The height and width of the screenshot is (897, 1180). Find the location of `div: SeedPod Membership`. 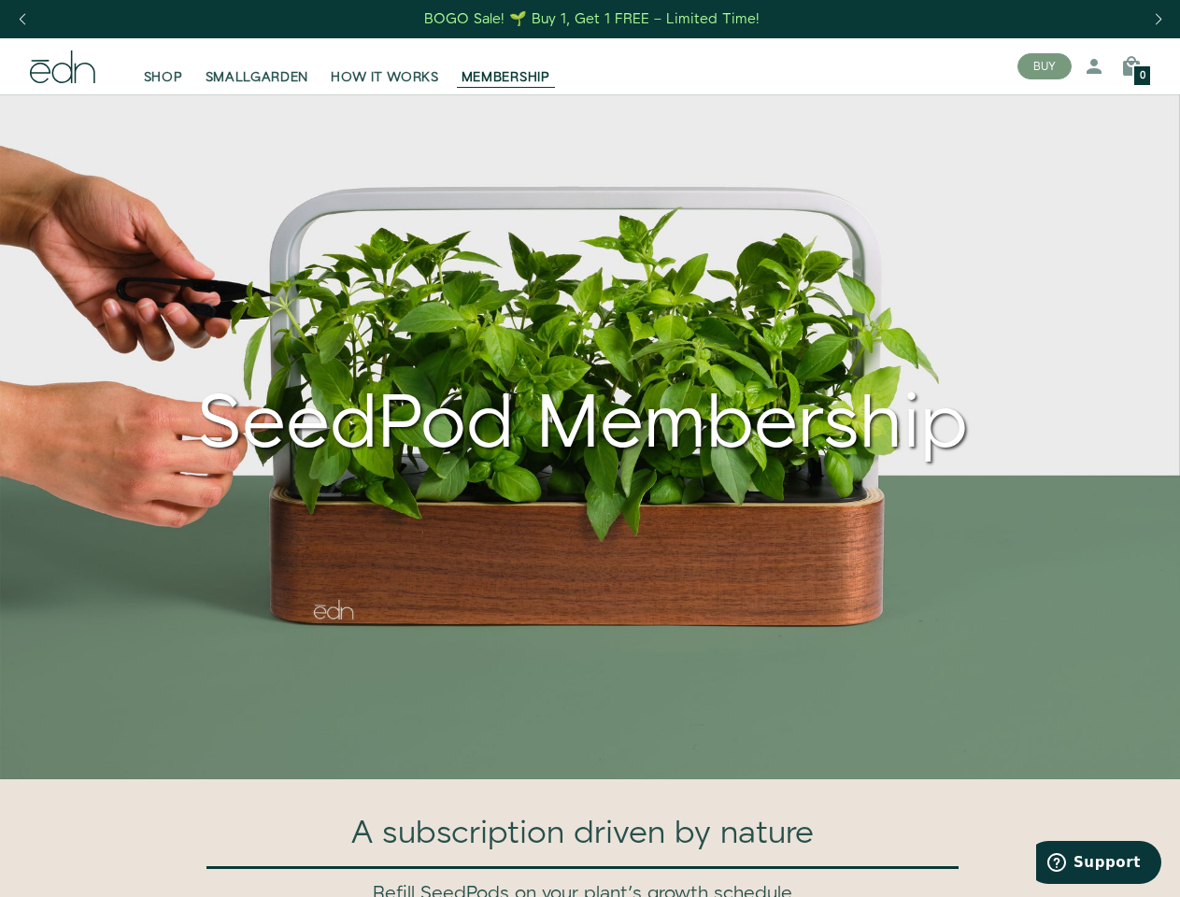

div: SeedPod Membership is located at coordinates (582, 403).